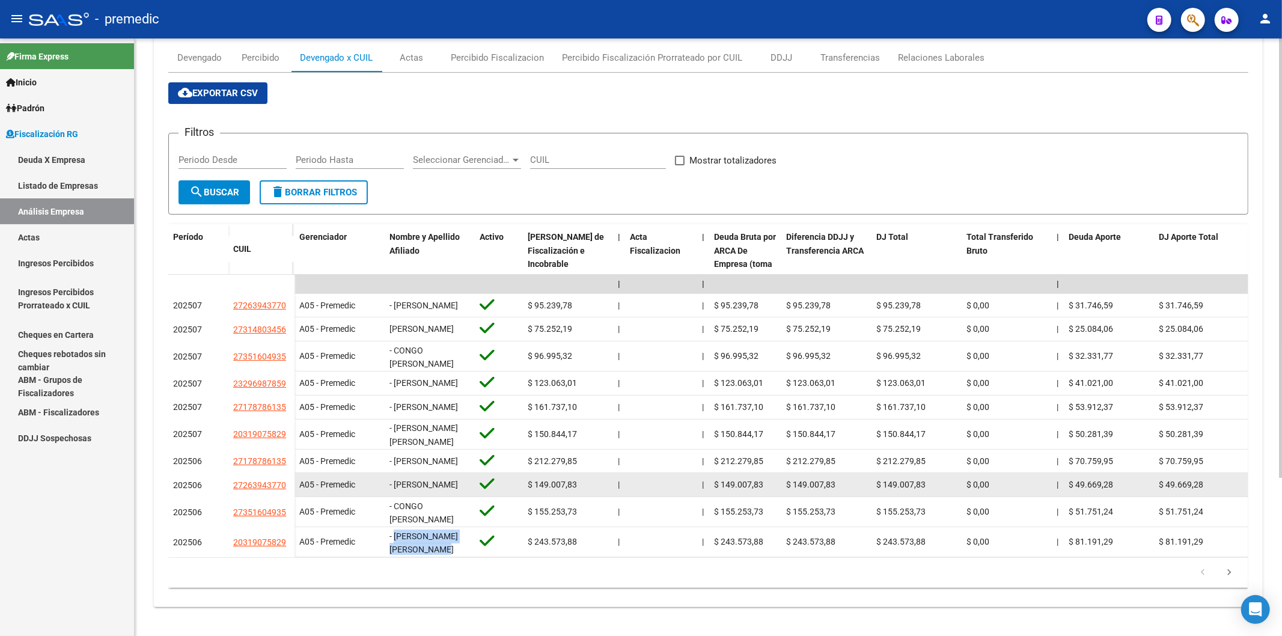 The image size is (1282, 636). What do you see at coordinates (781, 58) in the screenshot?
I see `div: DDJJ` at bounding box center [781, 58].